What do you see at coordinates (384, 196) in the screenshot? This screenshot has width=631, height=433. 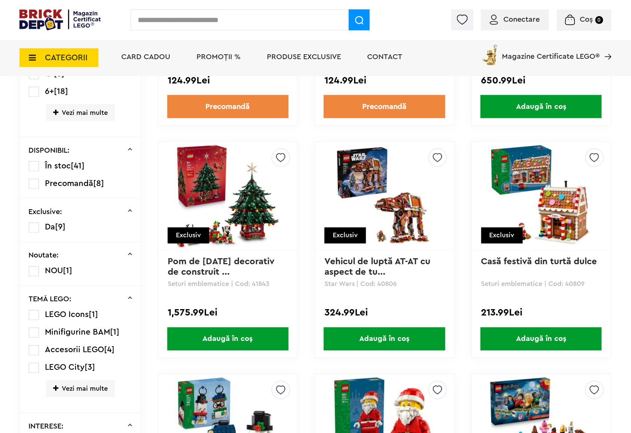 I see `img: Vehicul de luptă AT-AT cu aspect de turtă dulce` at bounding box center [384, 196].